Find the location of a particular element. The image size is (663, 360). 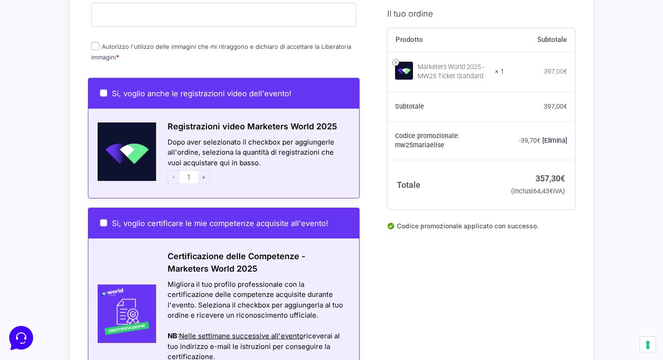

span: Nelle settimane successive all'evento is located at coordinates (241, 336).